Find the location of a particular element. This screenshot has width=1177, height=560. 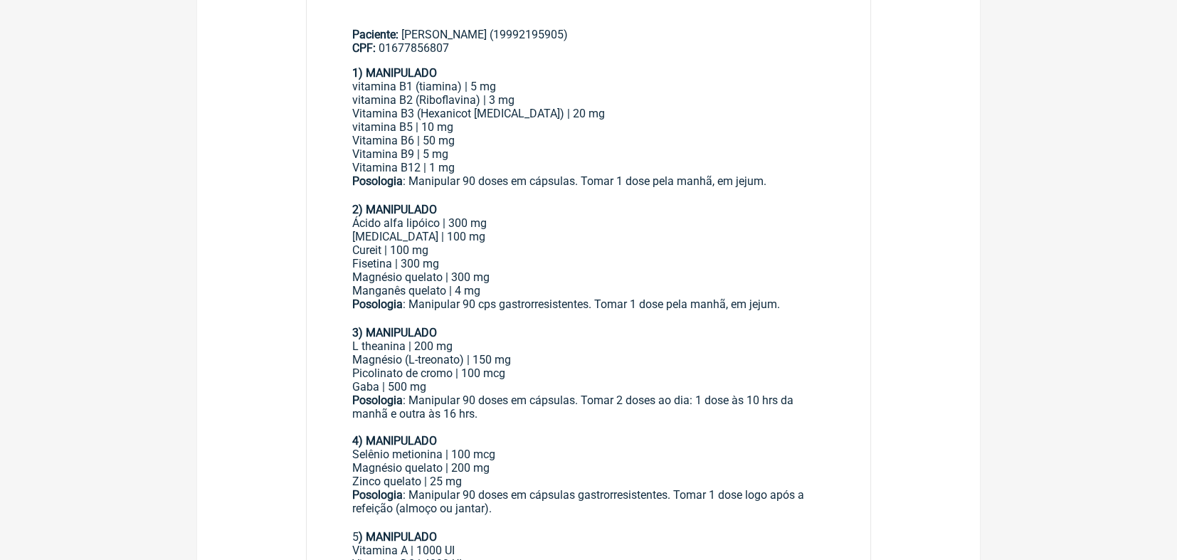

strong: 2) MANIPULADO is located at coordinates (394, 209).